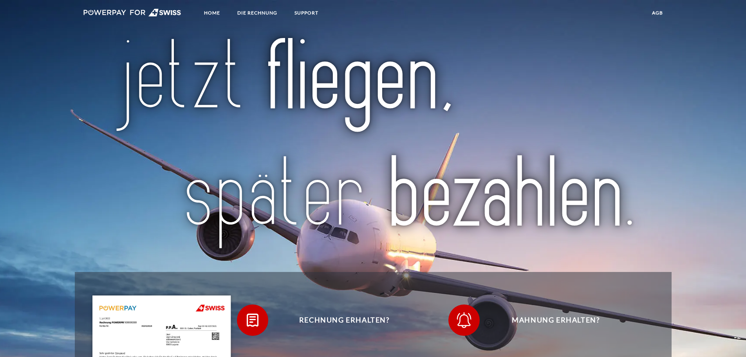 This screenshot has width=746, height=357. Describe the element at coordinates (373, 144) in the screenshot. I see `img: title-swiss_de.svg` at that location.